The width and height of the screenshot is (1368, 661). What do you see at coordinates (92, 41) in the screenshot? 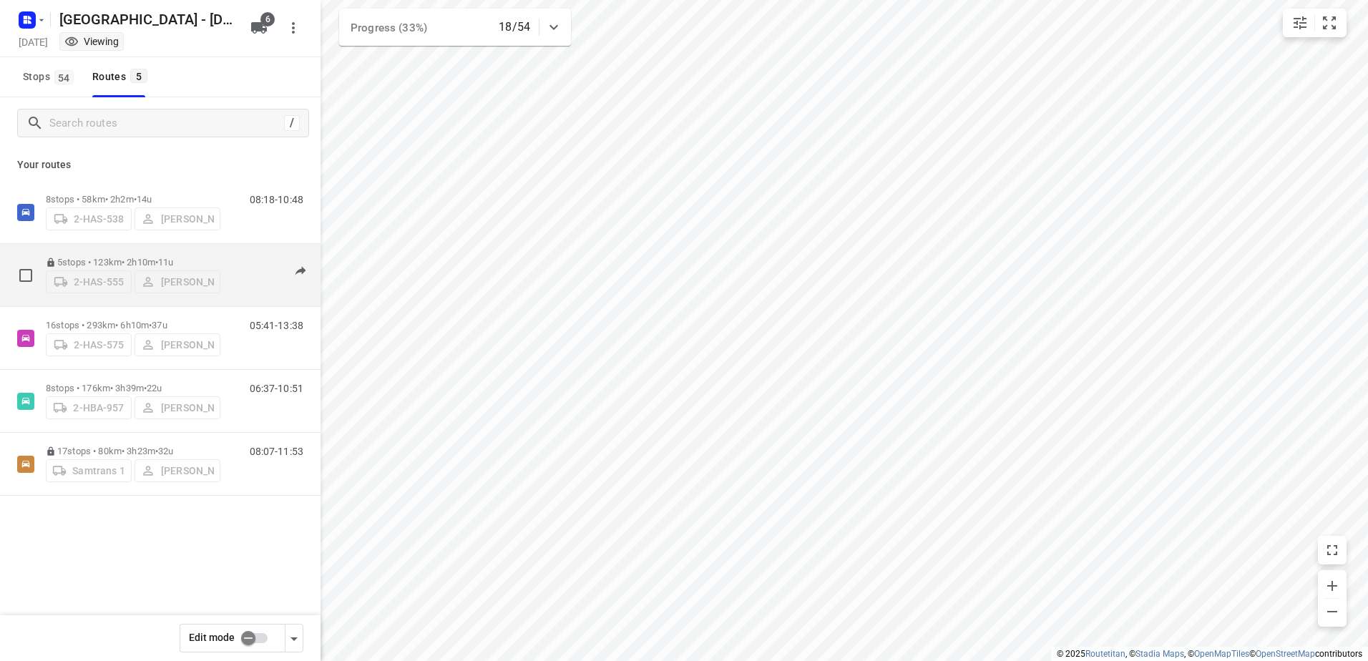
I see `div: You are currently in view mode. To make any changes, go to edit project.` at bounding box center [92, 41].